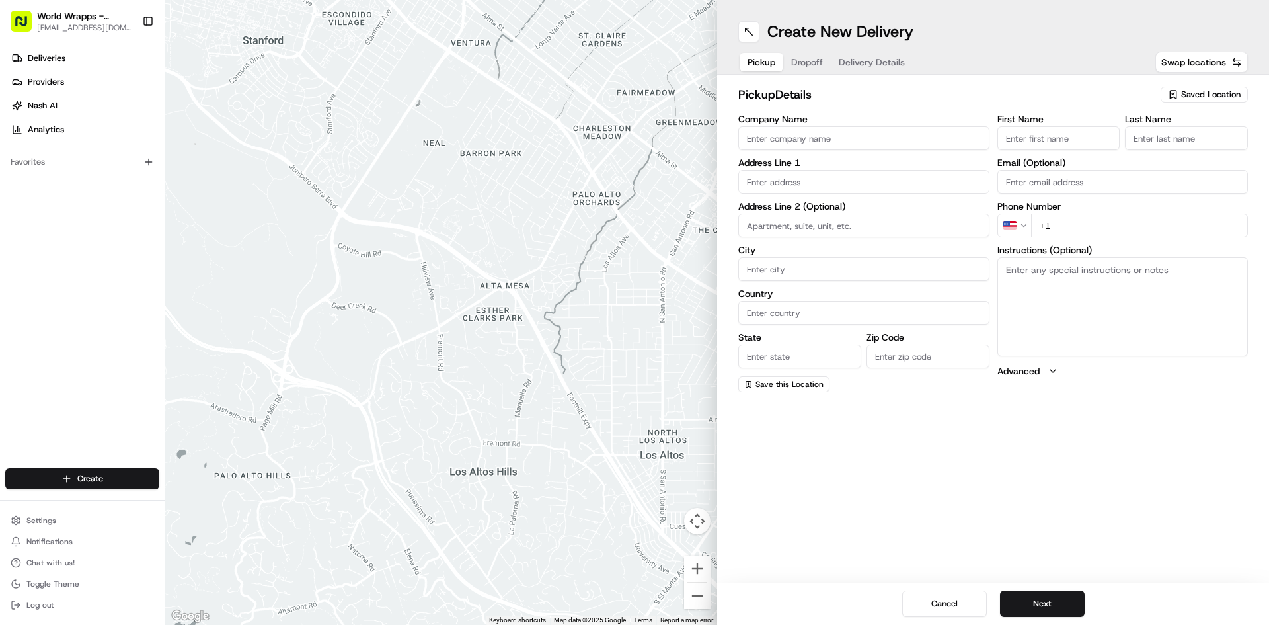 The width and height of the screenshot is (1269, 625). I want to click on button: Settings, so click(82, 520).